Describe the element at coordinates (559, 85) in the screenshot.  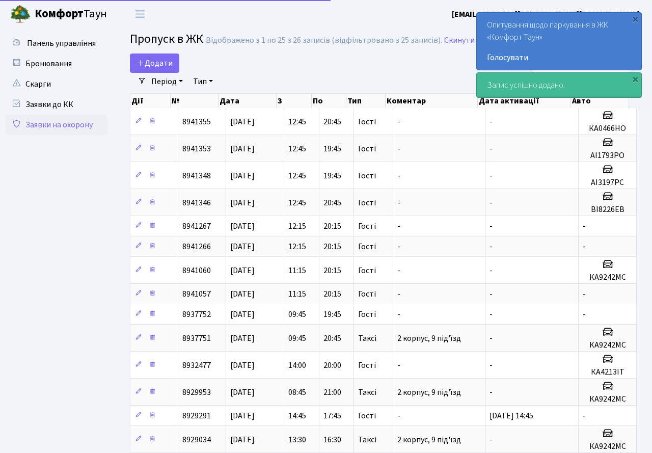
I see `div: Запис успішно додано.` at that location.